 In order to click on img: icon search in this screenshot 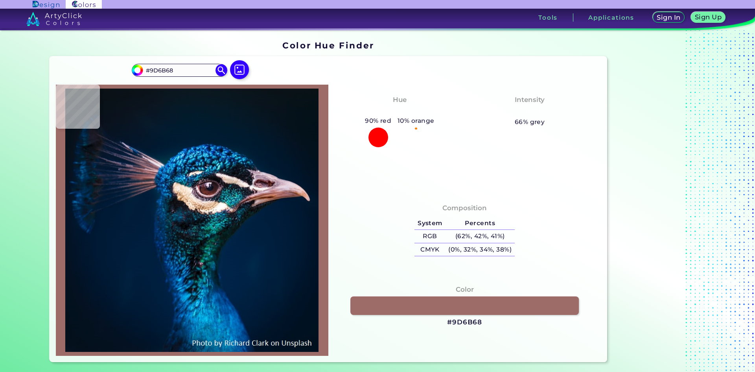, I will do `click(221, 70)`.